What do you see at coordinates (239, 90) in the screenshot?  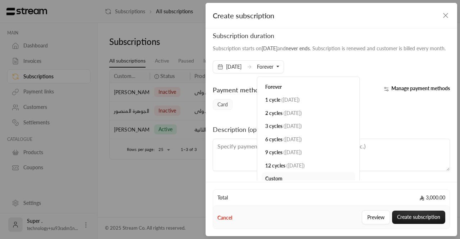 I see `span: Payment methods` at bounding box center [239, 90].